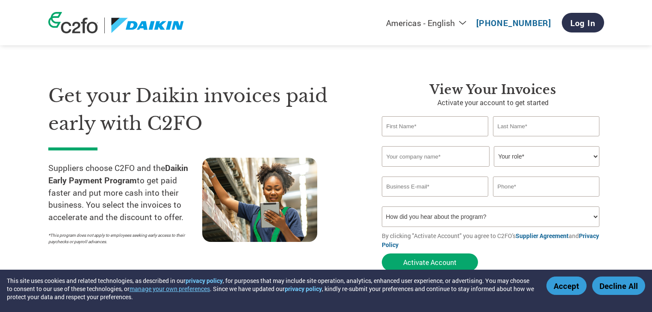 The height and width of the screenshot is (312, 652). What do you see at coordinates (202, 109) in the screenshot?
I see `h1: Get your Daikin invoices paid early with C2FO` at bounding box center [202, 109].